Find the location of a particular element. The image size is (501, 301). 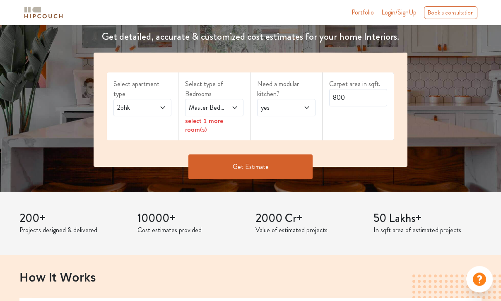

div: select 1 more room(s) is located at coordinates (214, 126).